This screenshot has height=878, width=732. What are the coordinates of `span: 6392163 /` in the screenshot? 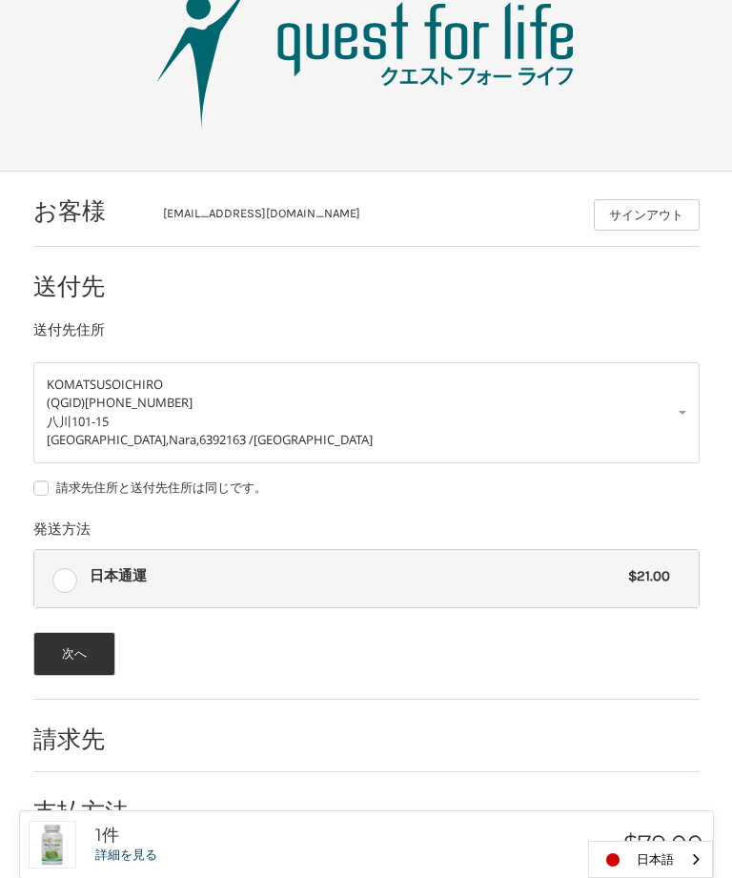 It's located at (226, 440).